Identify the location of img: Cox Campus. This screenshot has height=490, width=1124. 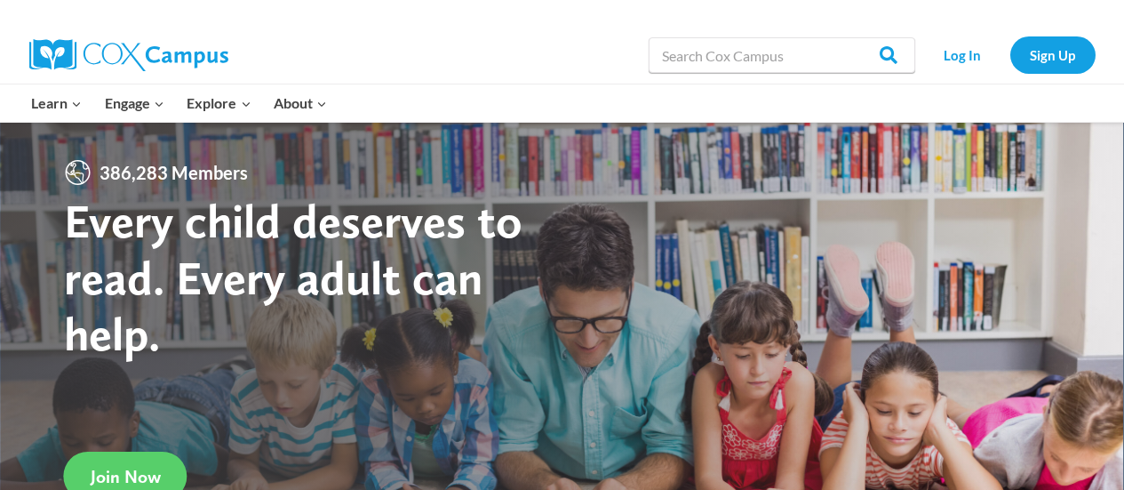
(129, 55).